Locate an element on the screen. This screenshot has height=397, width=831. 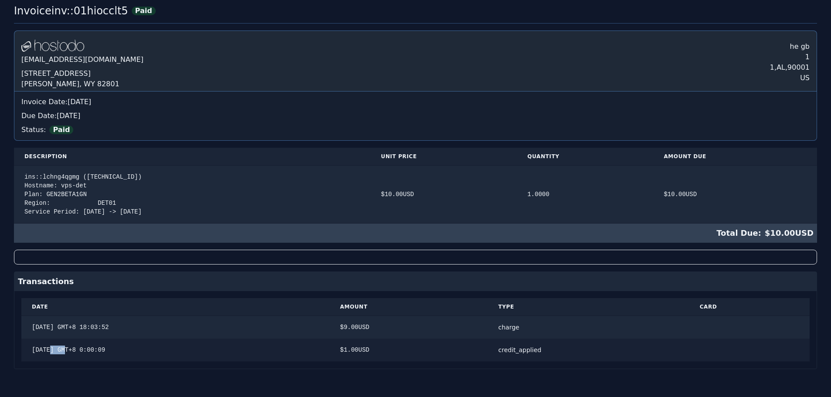
span: Total Due: is located at coordinates (740, 233).